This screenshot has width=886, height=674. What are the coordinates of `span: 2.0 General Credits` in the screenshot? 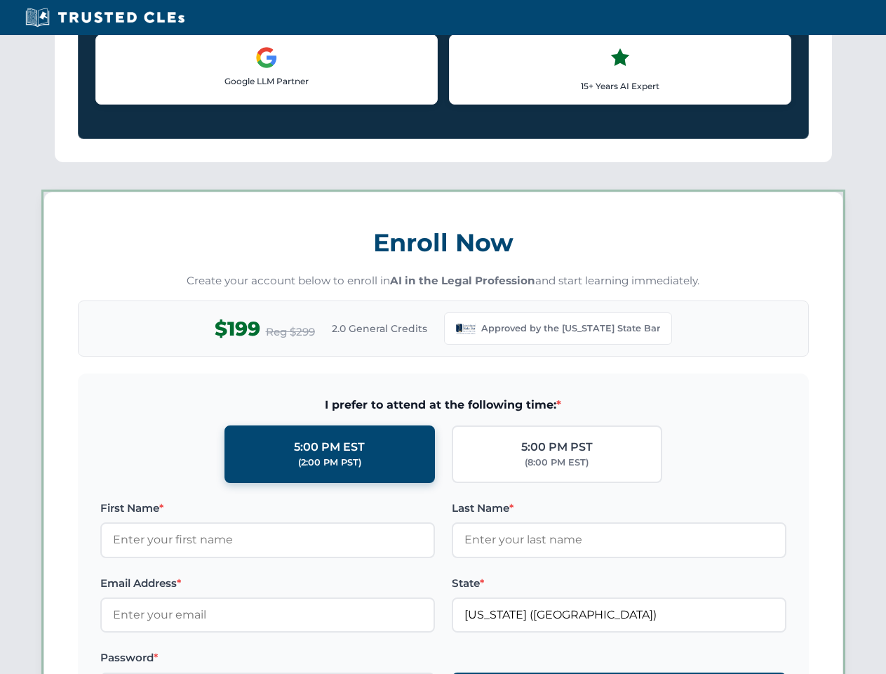 It's located at (380, 328).